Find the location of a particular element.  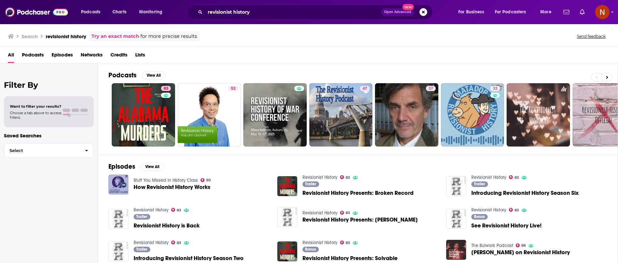

a: Podchaser - Follow, Share and Rate Podcasts is located at coordinates (37, 12).